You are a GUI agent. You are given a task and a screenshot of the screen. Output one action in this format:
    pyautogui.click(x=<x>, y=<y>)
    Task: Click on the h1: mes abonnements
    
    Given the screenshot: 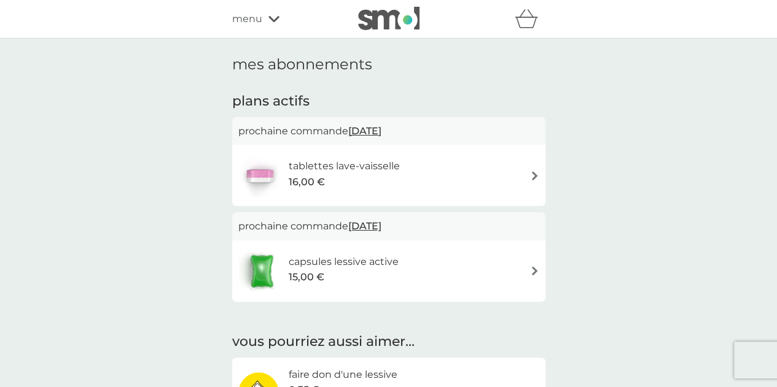 What is the action you would take?
    pyautogui.click(x=389, y=64)
    